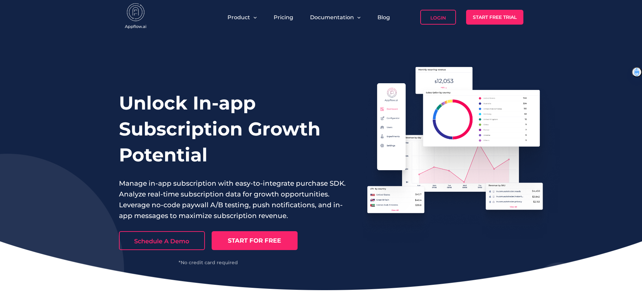  I want to click on span: Documentation, so click(332, 17).